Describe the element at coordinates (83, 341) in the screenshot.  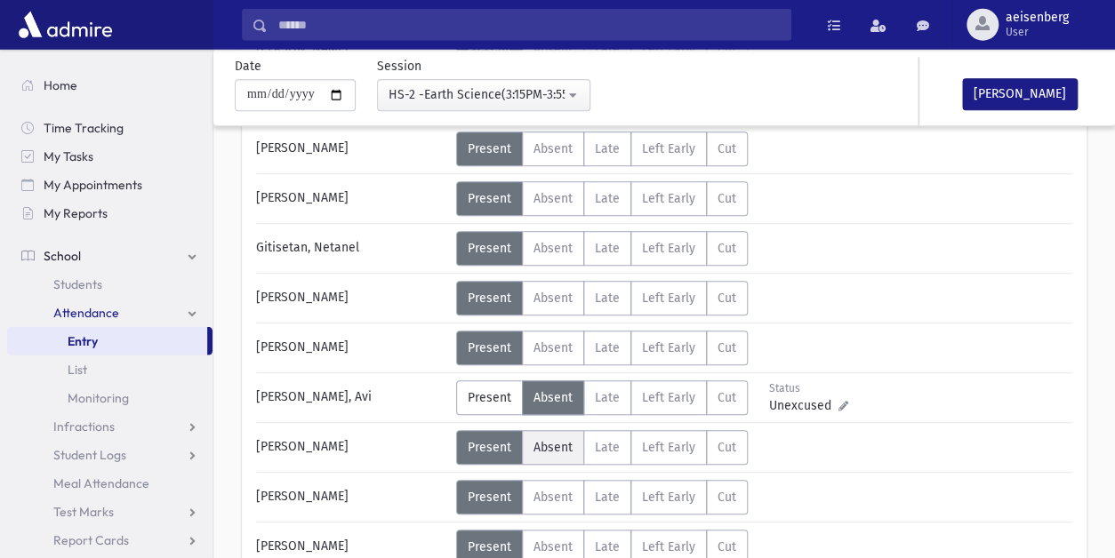
I see `span: Entry` at that location.